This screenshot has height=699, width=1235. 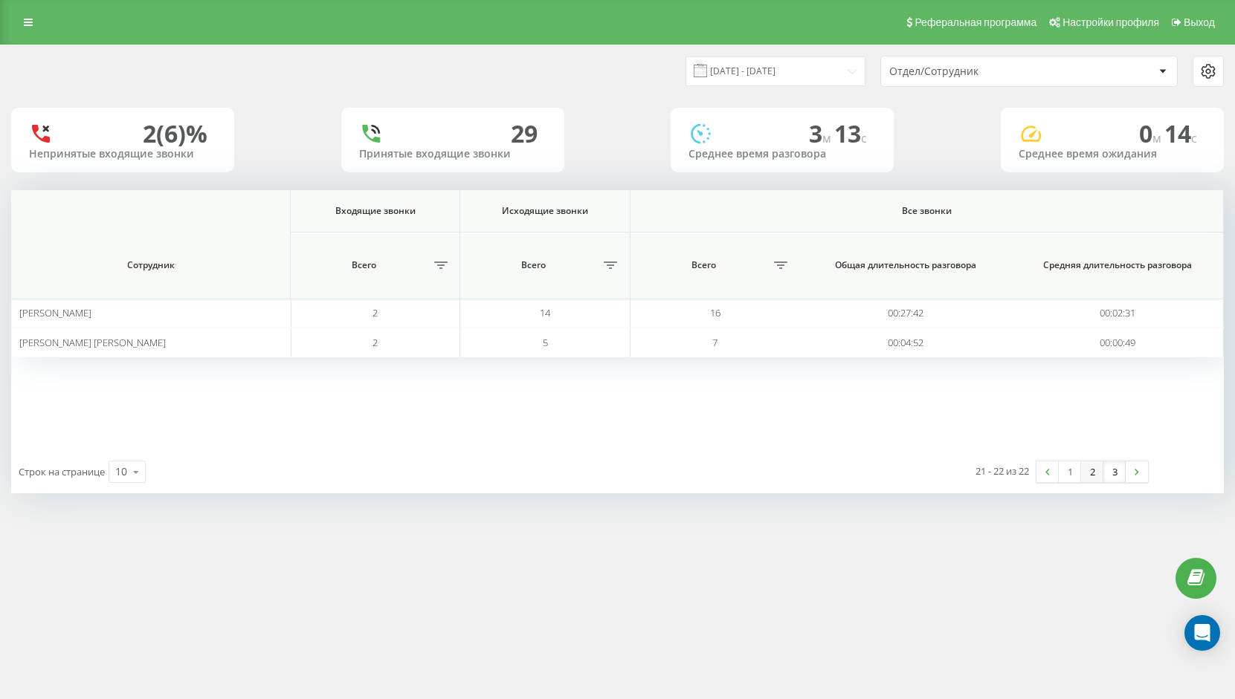 What do you see at coordinates (1151, 133) in the screenshot?
I see `span: 0` at bounding box center [1151, 133].